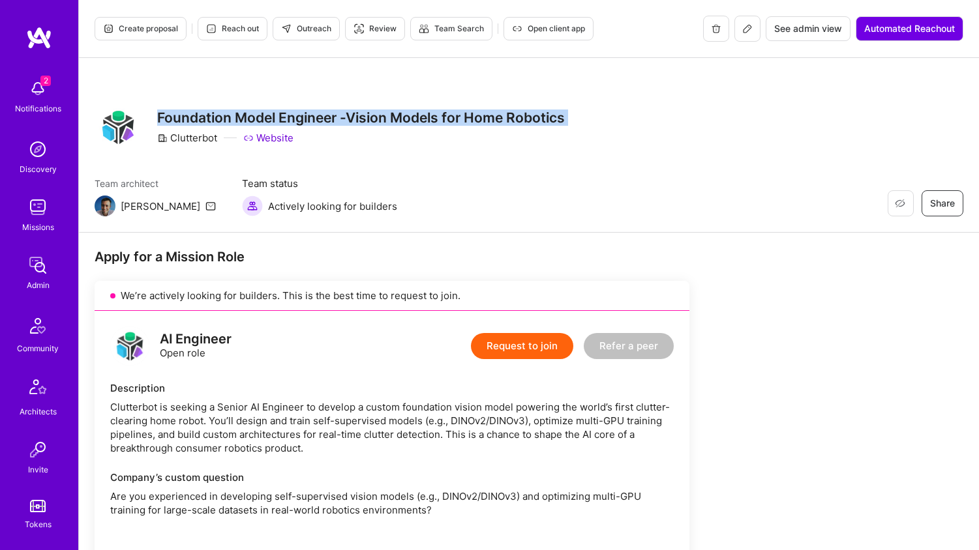 This screenshot has width=979, height=550. Describe the element at coordinates (38, 89) in the screenshot. I see `img: bell` at that location.